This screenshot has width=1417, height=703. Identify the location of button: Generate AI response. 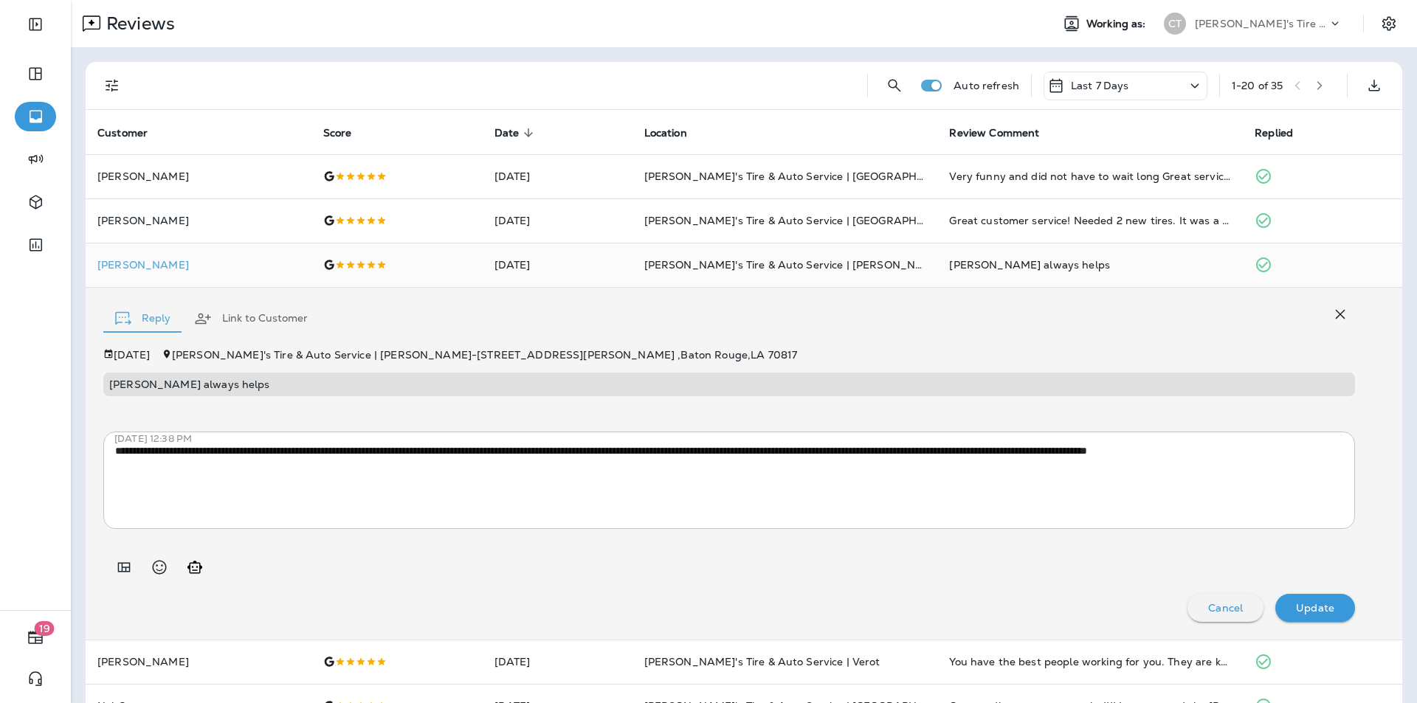
(195, 567).